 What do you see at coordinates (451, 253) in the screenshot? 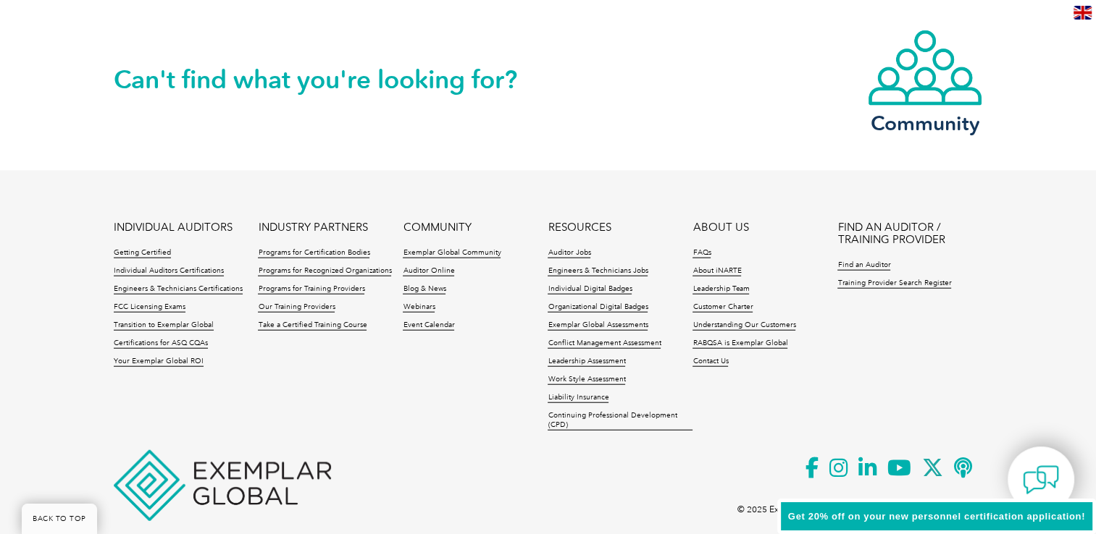
I see `a: Exemplar Global Community` at bounding box center [451, 253].